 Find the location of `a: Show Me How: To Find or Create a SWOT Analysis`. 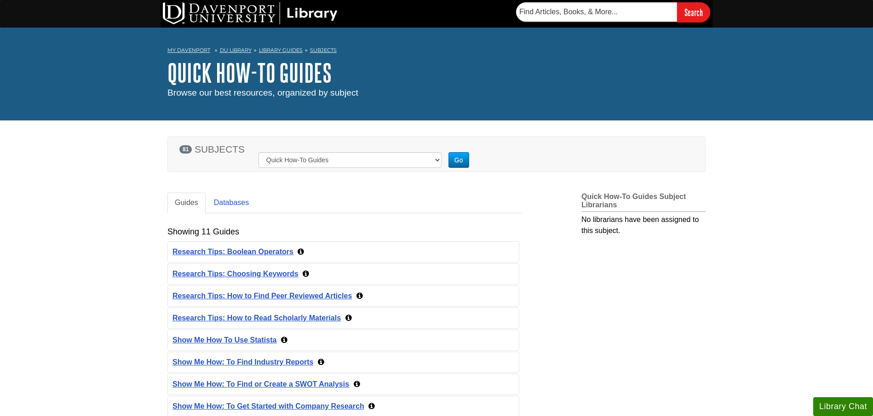

a: Show Me How: To Find or Create a SWOT Analysis is located at coordinates (261, 384).